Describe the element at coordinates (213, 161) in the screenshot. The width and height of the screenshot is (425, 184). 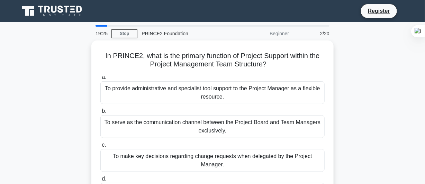
I see `div: To make key decisions regarding change requests when delegated by the Project Manager.` at that location.